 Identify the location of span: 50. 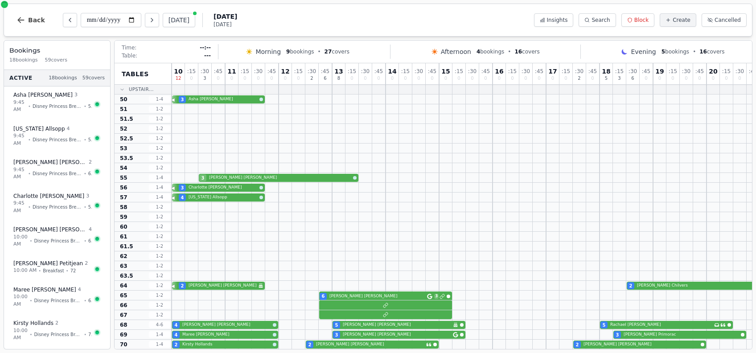
(124, 99).